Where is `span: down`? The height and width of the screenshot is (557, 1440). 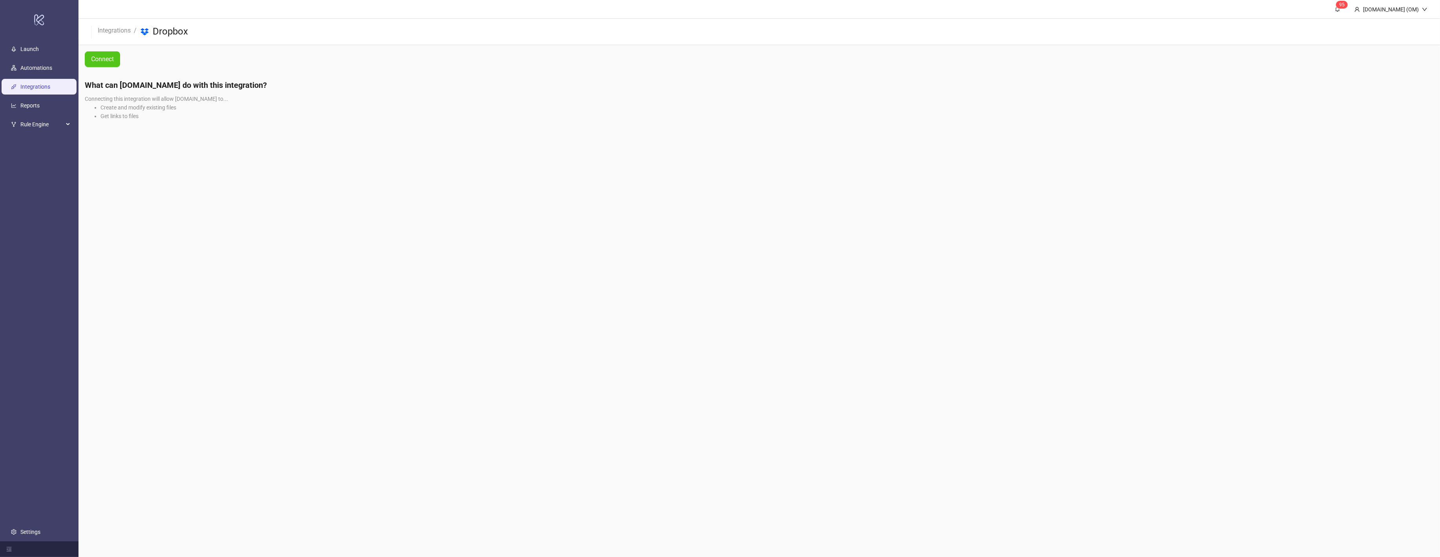 span: down is located at coordinates (1425, 9).